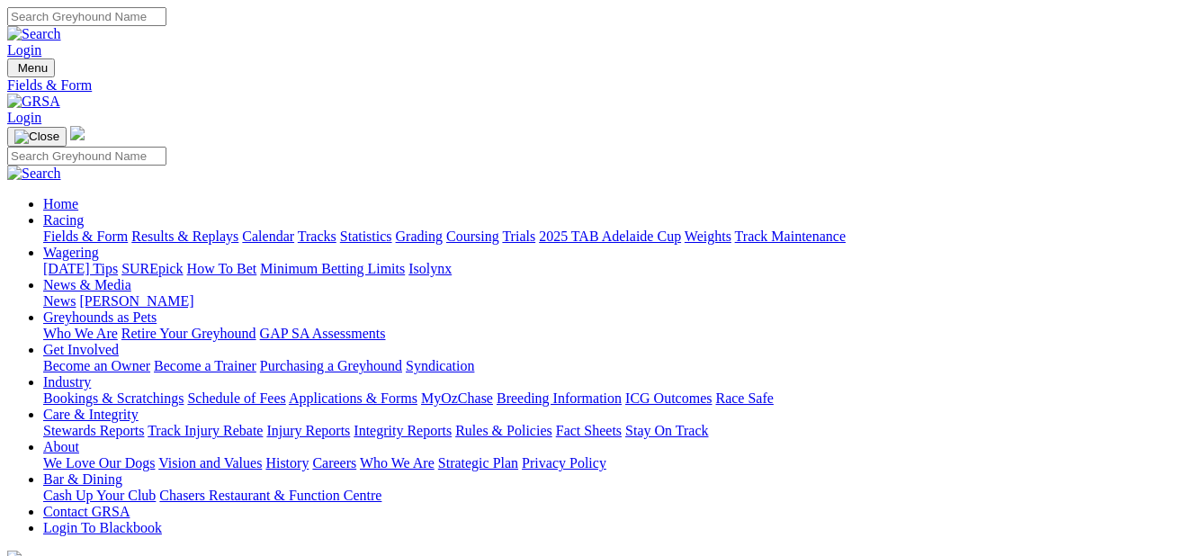 This screenshot has width=1201, height=556. What do you see at coordinates (205, 365) in the screenshot?
I see `a: Become a Trainer` at bounding box center [205, 365].